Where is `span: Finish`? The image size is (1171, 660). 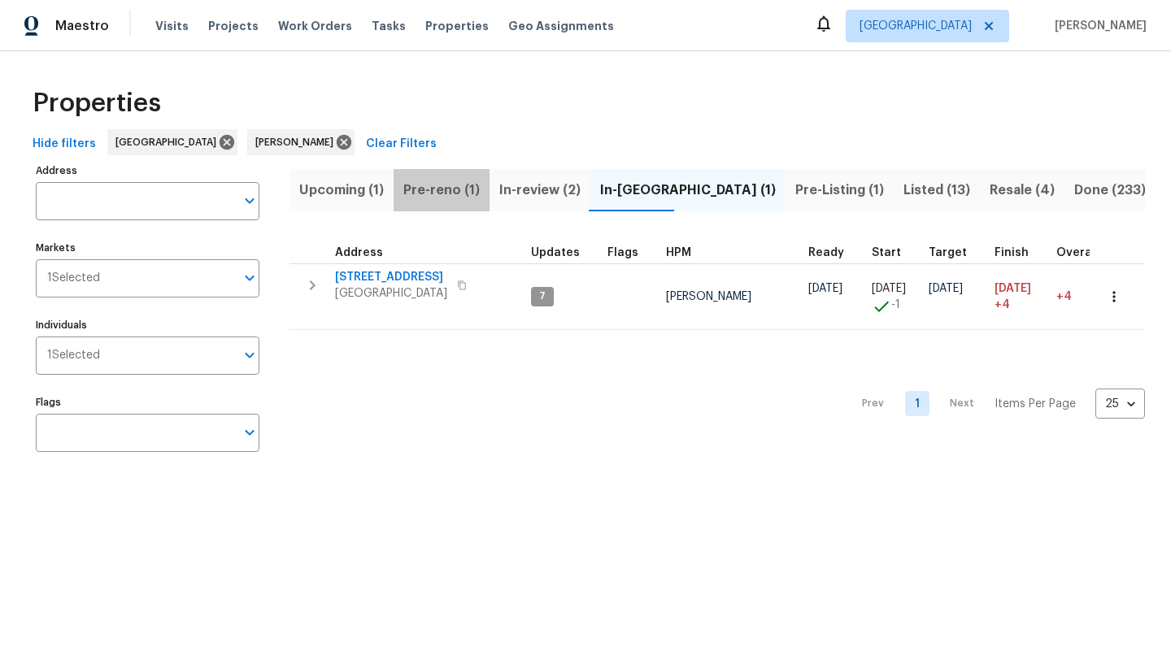
span: Finish is located at coordinates (1011, 253).